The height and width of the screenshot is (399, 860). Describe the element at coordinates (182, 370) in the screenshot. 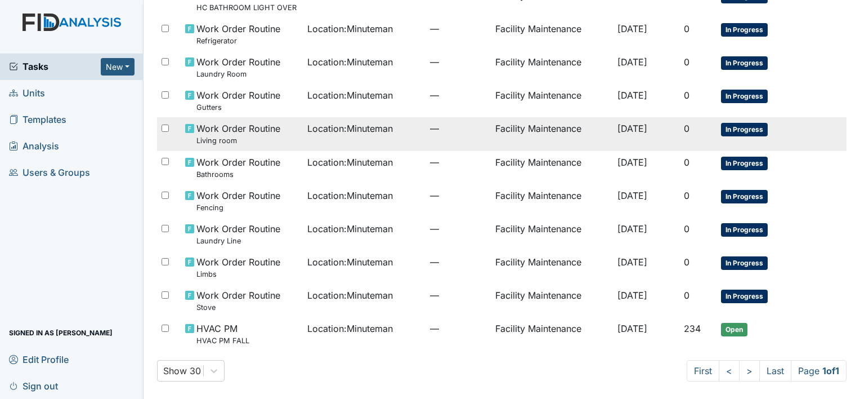

I see `div: Show 30` at that location.